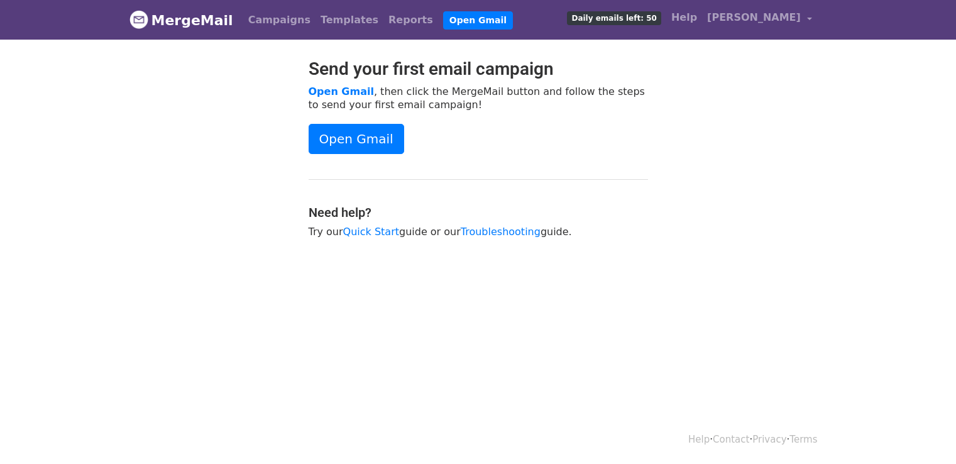 The image size is (956, 464). I want to click on p: Try our guide or our guide., so click(478, 231).